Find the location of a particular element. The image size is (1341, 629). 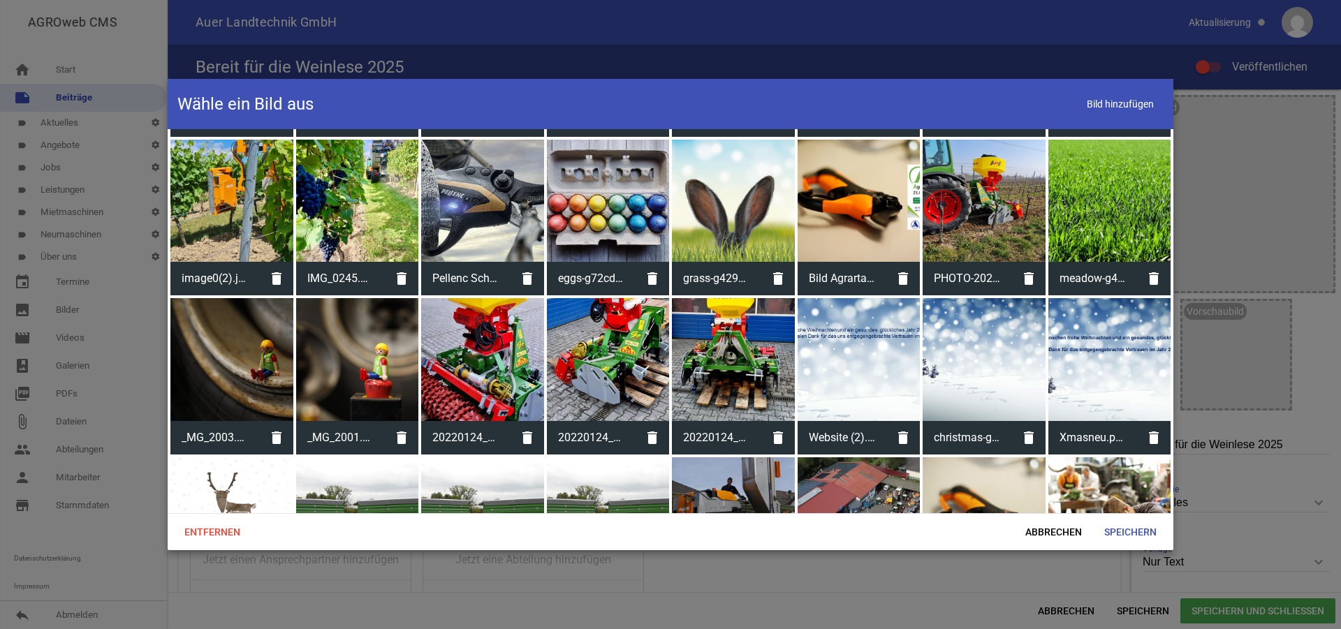

span: Website (2).jpg is located at coordinates (842, 438).